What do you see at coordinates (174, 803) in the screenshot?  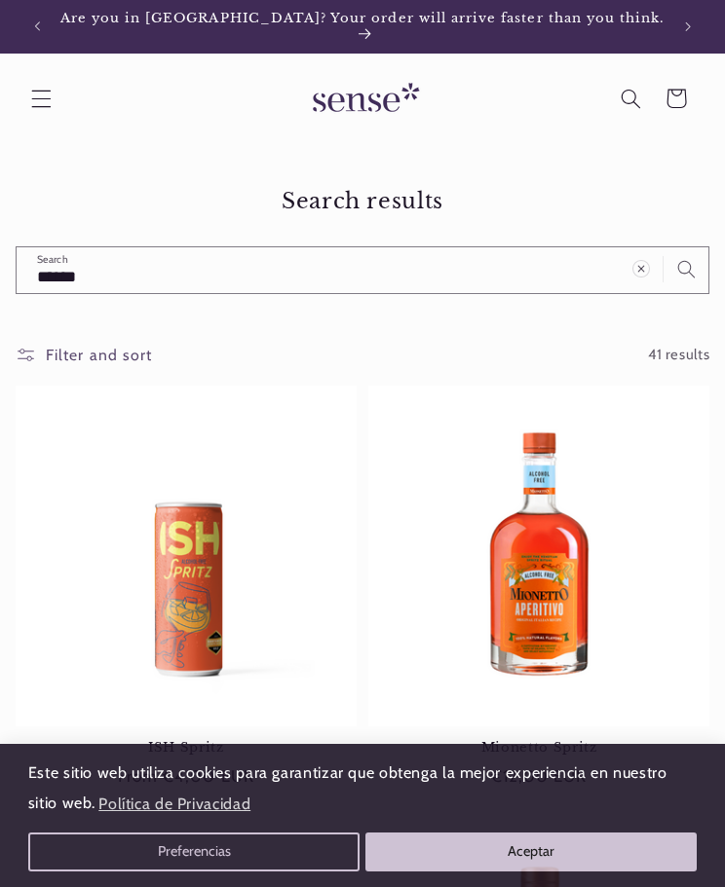 I see `a: Política de Privacidad (opens in a new tab)` at bounding box center [174, 803].